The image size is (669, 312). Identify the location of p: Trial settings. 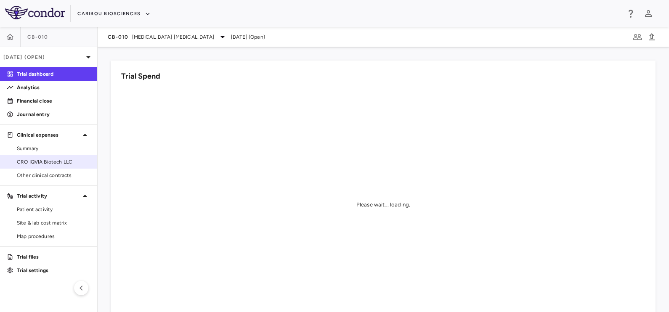
(53, 271).